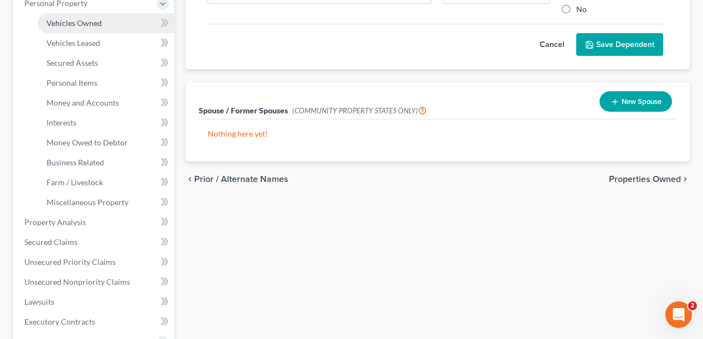 This screenshot has height=339, width=703. I want to click on span: Interests, so click(61, 122).